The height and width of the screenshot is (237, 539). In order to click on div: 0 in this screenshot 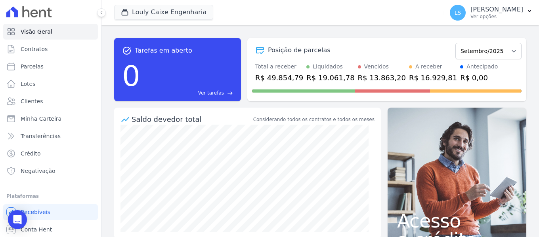, I will do `click(131, 76)`.